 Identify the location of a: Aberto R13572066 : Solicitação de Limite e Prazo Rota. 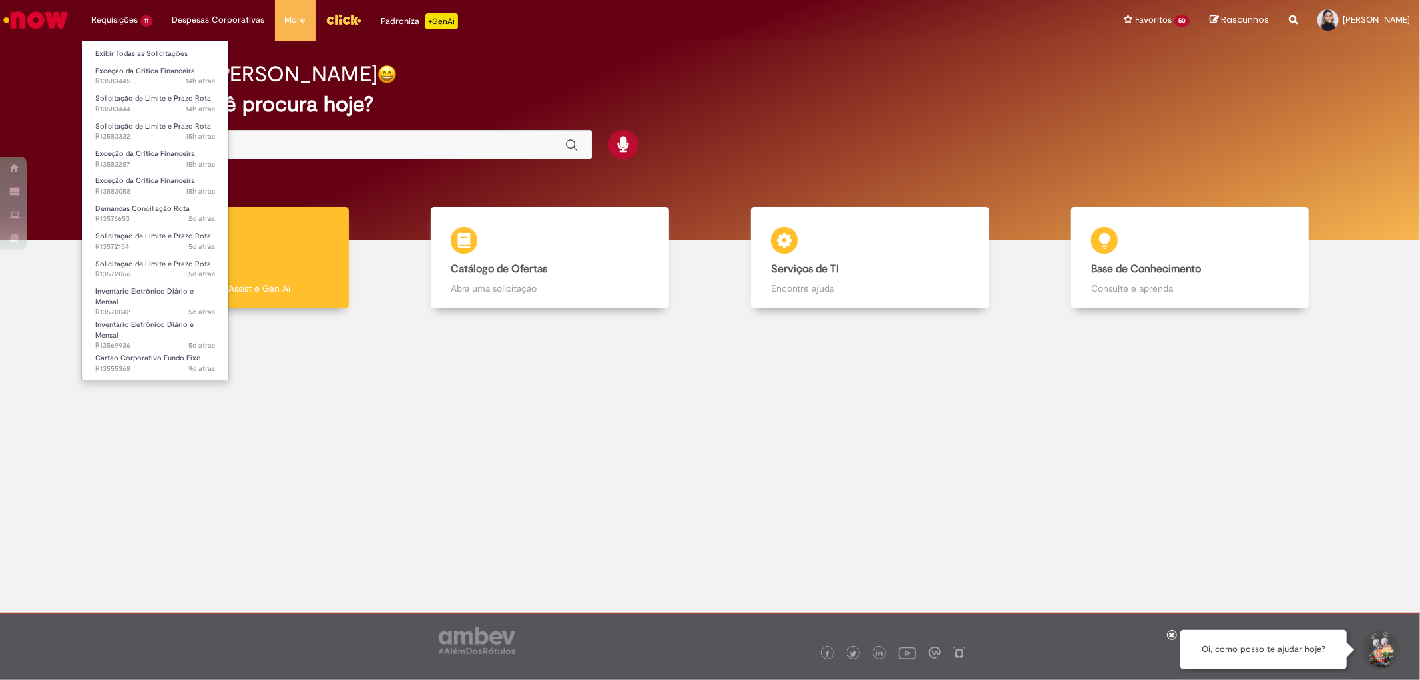
(155, 269).